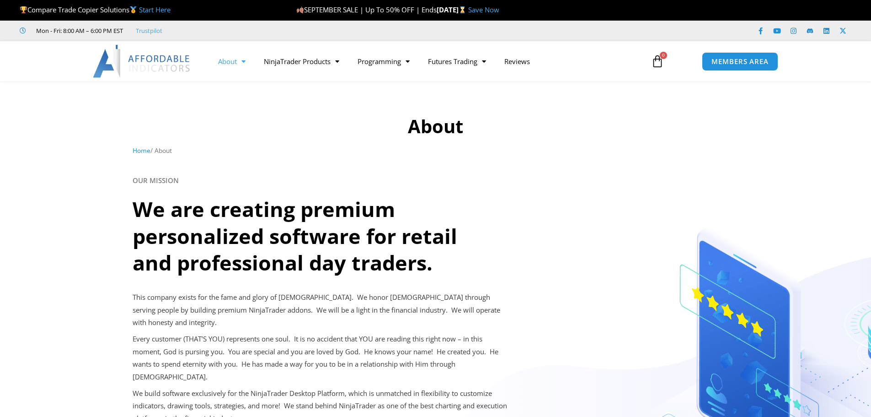  I want to click on a: 0, so click(658, 61).